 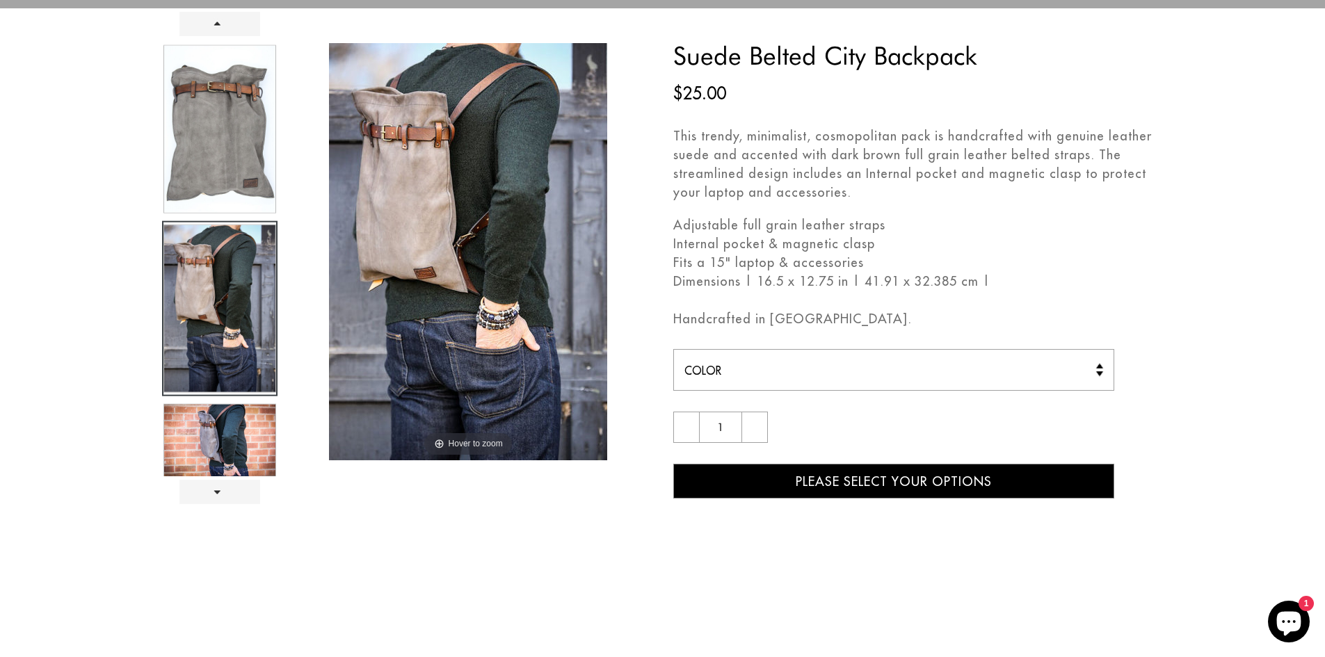 What do you see at coordinates (1289, 623) in the screenshot?
I see `inbox-online-store-chat: Shopify online store chat` at bounding box center [1289, 623].